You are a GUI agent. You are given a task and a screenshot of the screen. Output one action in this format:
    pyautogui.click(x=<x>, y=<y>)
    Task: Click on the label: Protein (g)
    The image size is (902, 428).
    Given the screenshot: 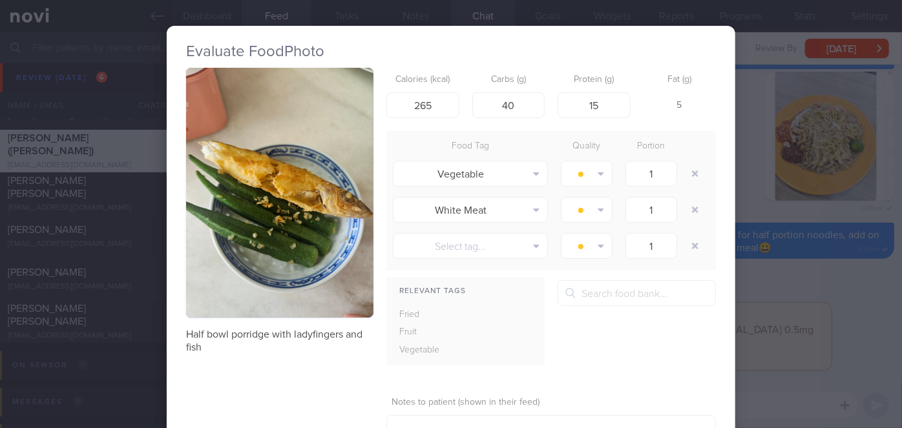 What is the action you would take?
    pyautogui.click(x=594, y=80)
    